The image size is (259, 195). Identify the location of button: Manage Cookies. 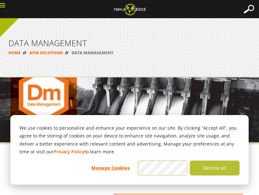
(111, 168).